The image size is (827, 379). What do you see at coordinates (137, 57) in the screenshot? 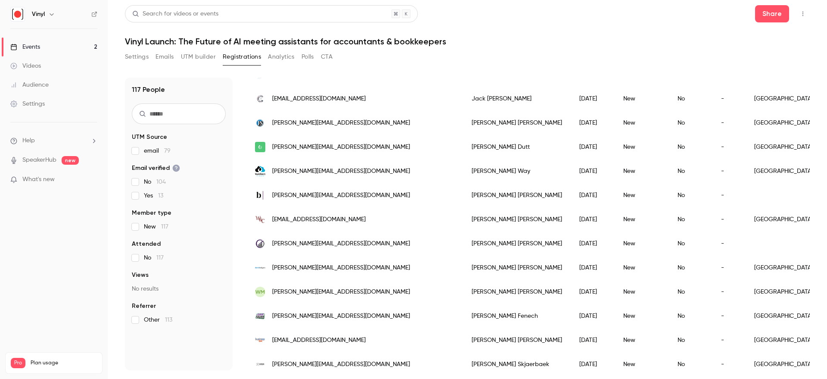
I see `button: Settings` at bounding box center [137, 57].